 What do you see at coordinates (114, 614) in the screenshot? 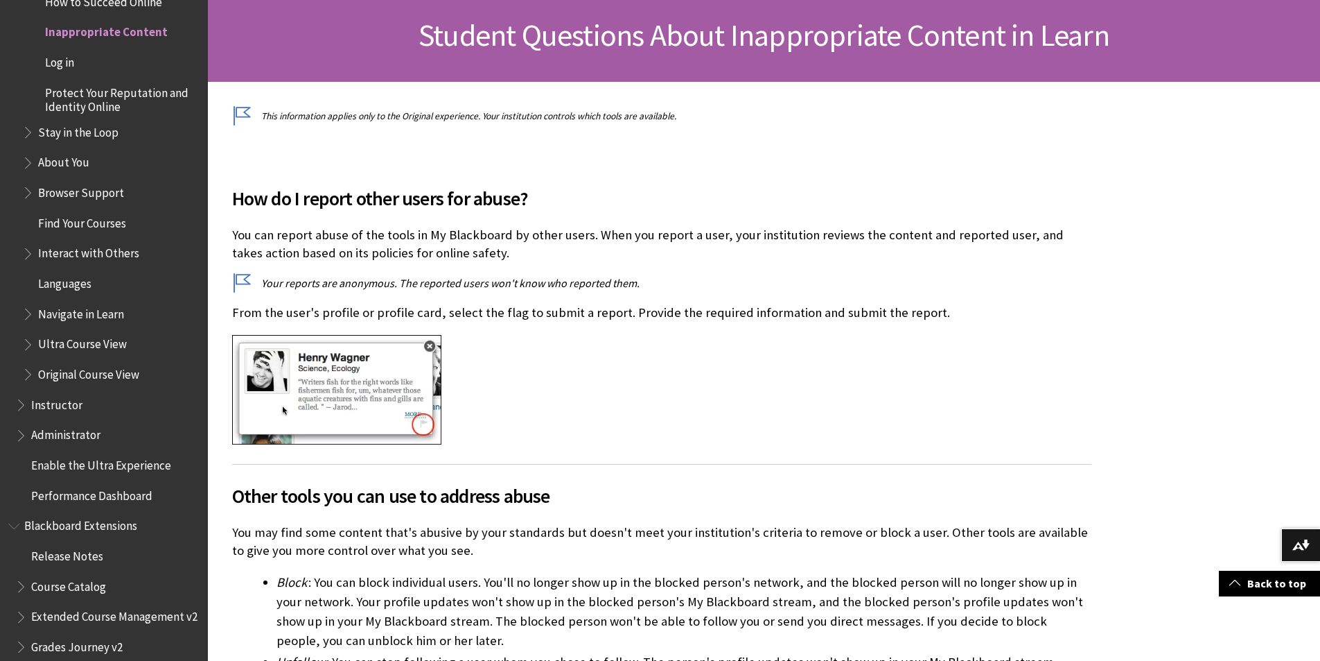
I see `span: Extended Course Management v2` at bounding box center [114, 614].